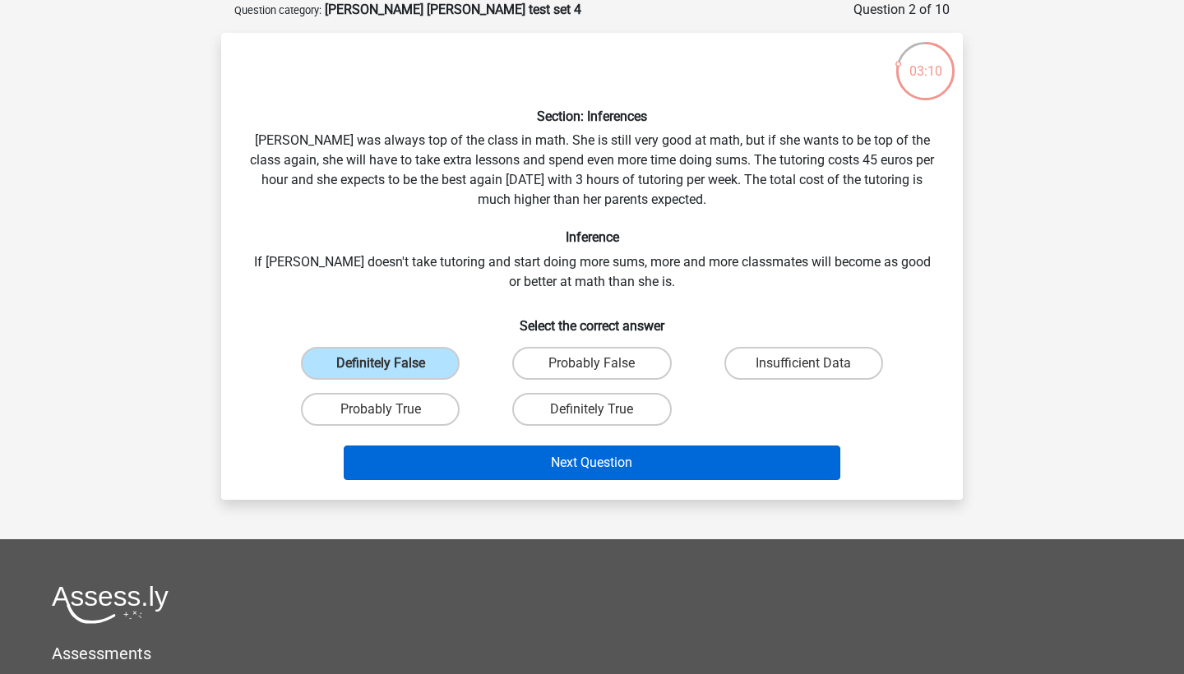  I want to click on button: Next Question, so click(592, 463).